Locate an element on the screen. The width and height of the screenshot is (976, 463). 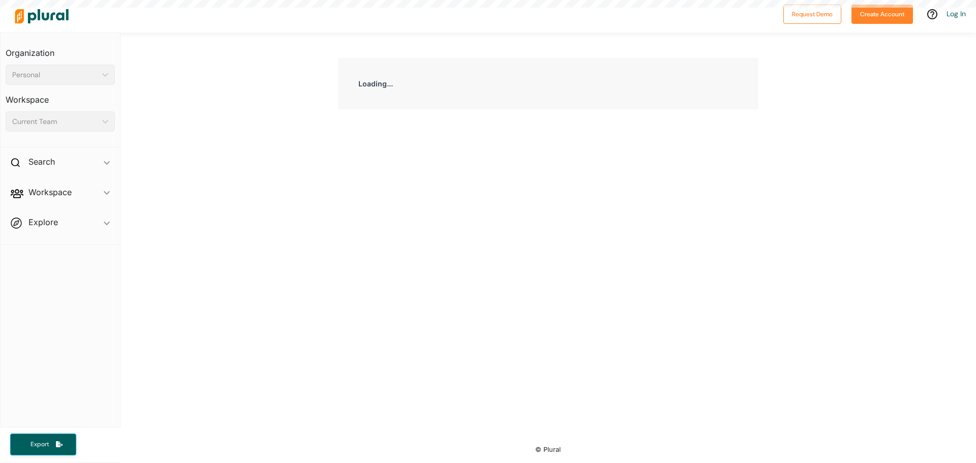
button: Export is located at coordinates (43, 444).